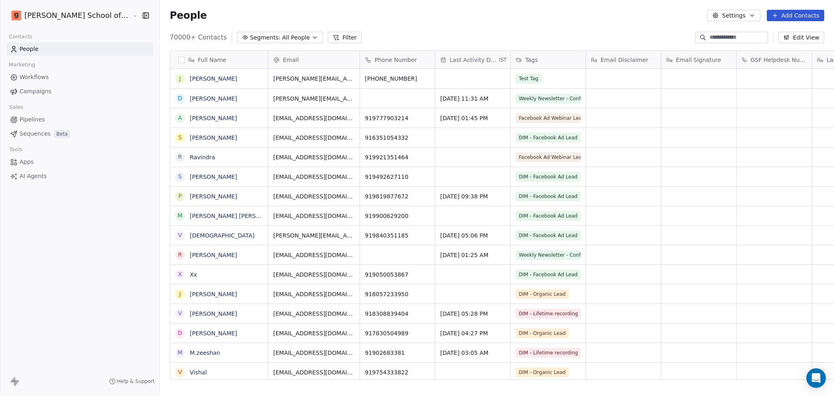 This screenshot has height=396, width=834. Describe the element at coordinates (80, 49) in the screenshot. I see `a: People` at that location.